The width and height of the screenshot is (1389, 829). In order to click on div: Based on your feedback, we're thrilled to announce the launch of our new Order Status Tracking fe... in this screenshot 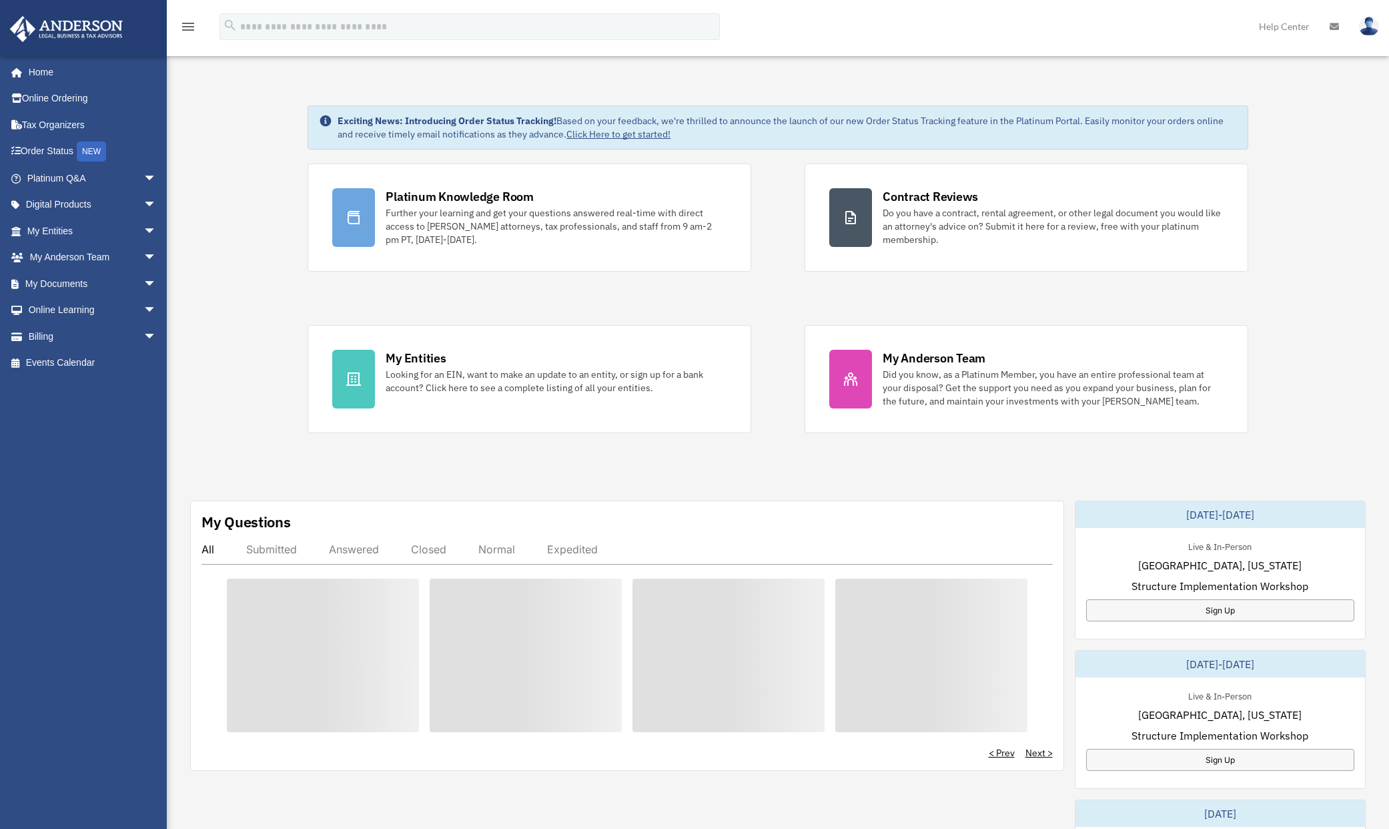, I will do `click(787, 127)`.